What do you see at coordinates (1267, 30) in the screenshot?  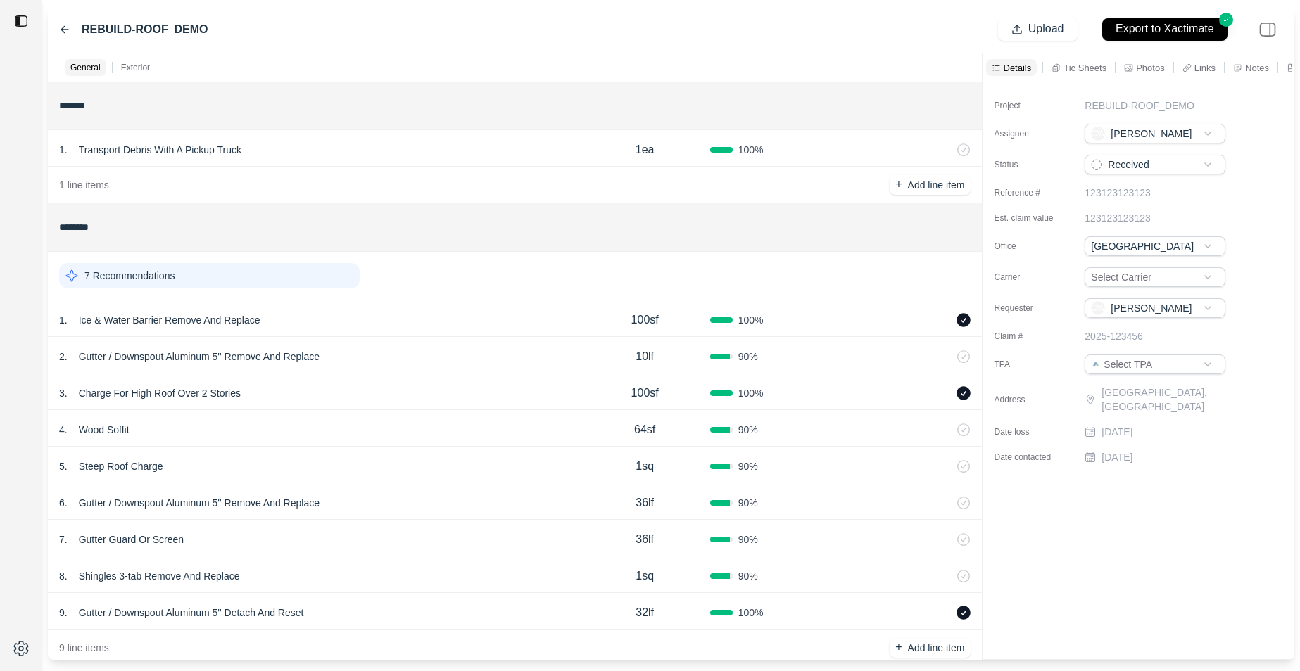 I see `img: right-panel.svg` at bounding box center [1267, 30].